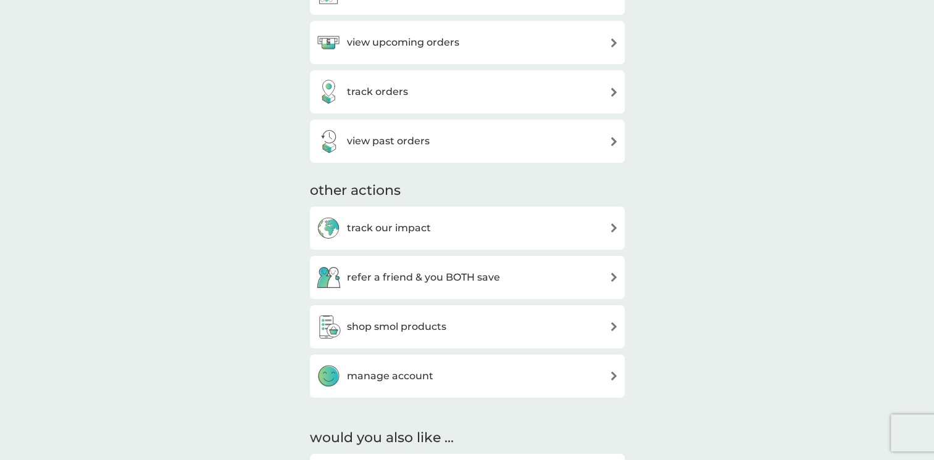 The image size is (934, 460). Describe the element at coordinates (355, 191) in the screenshot. I see `h3: other actions` at that location.